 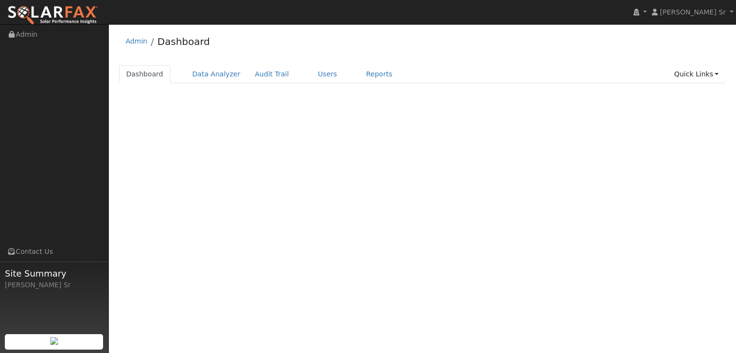 I want to click on a: Admin, so click(x=136, y=41).